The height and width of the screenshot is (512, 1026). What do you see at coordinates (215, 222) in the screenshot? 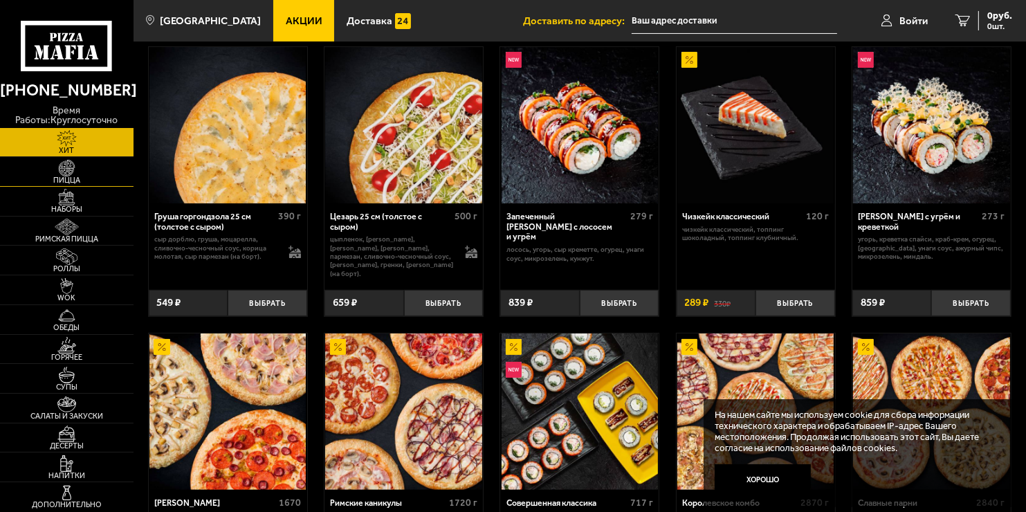
I see `div: Груша горгондзола 25 см (толстое с сыром)` at bounding box center [215, 222].